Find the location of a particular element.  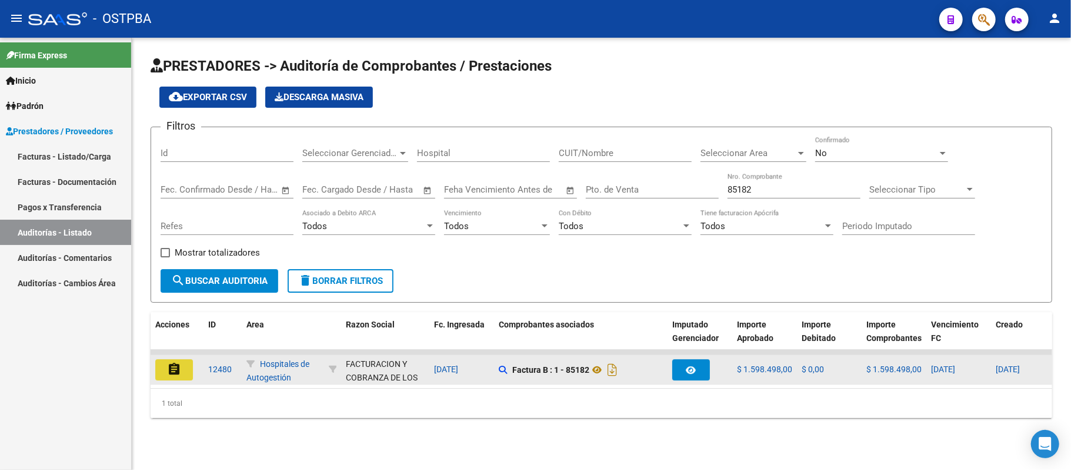

i: Descargar documento is located at coordinates (613, 370).